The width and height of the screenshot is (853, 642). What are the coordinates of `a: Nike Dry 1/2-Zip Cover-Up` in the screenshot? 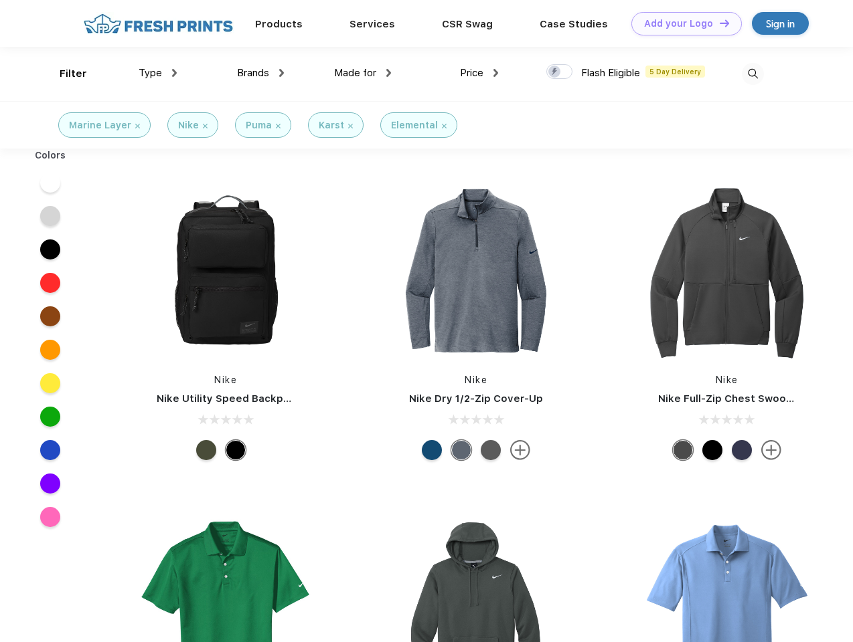 It's located at (476, 399).